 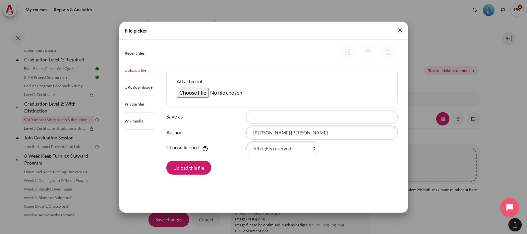 What do you see at coordinates (189, 167) in the screenshot?
I see `button: Upload this file` at bounding box center [189, 167].